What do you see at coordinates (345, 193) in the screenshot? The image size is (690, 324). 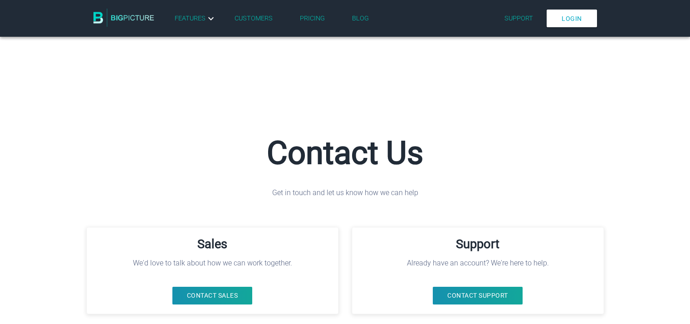 I see `p: Get in touch and let us know how we can help` at bounding box center [345, 193].